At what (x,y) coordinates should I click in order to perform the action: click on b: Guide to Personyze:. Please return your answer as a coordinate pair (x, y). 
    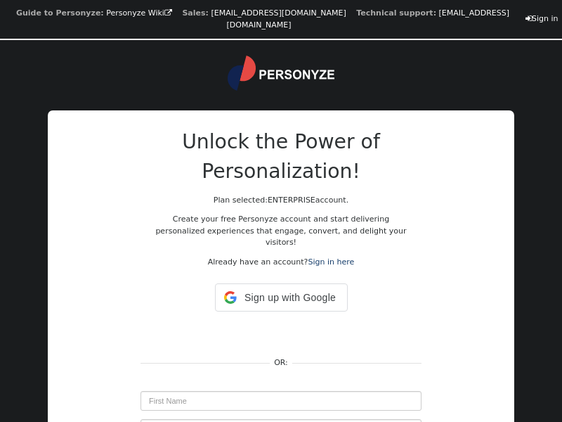
    Looking at the image, I should click on (60, 13).